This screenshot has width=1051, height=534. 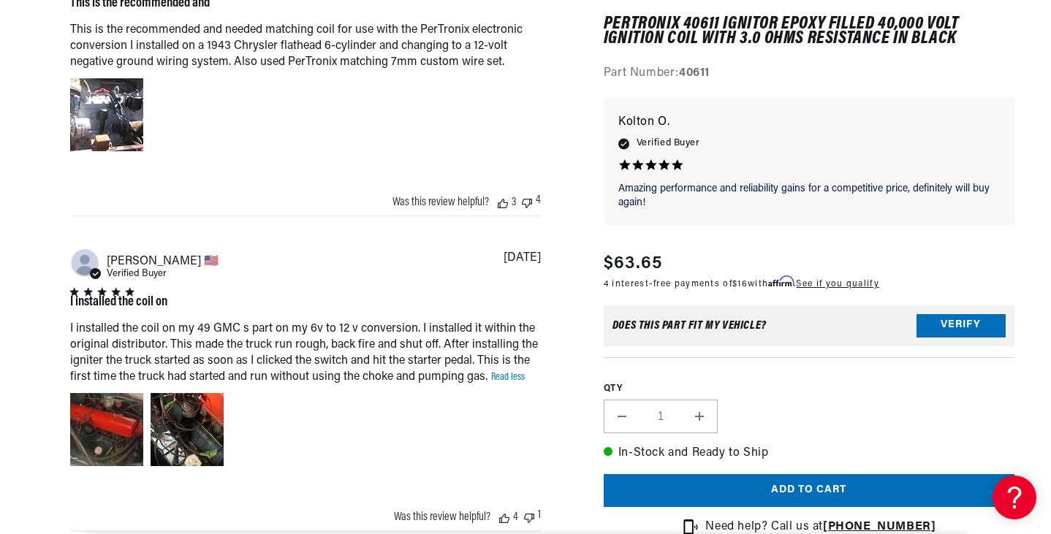 I want to click on a: See if you qualify - Learn more about Affirm Financing (opens in modal), so click(x=837, y=284).